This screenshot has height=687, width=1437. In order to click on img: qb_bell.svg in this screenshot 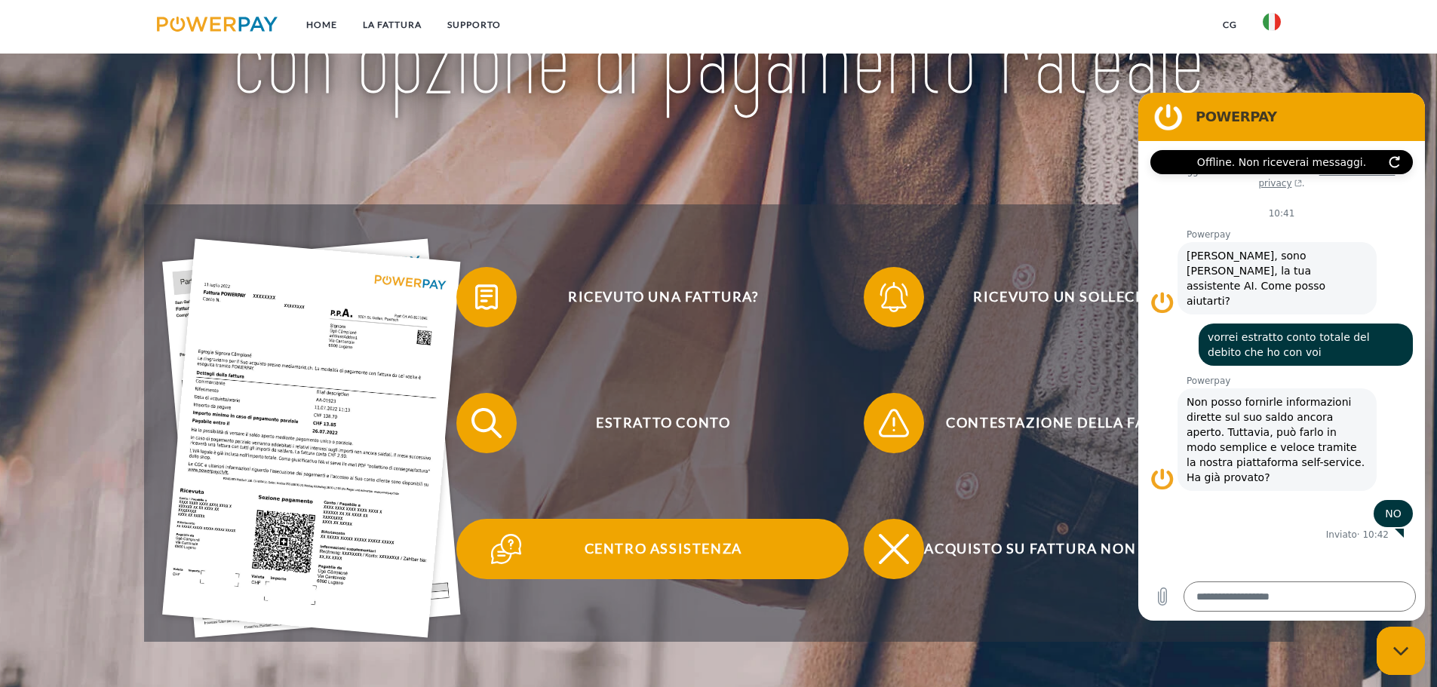, I will do `click(894, 297)`.